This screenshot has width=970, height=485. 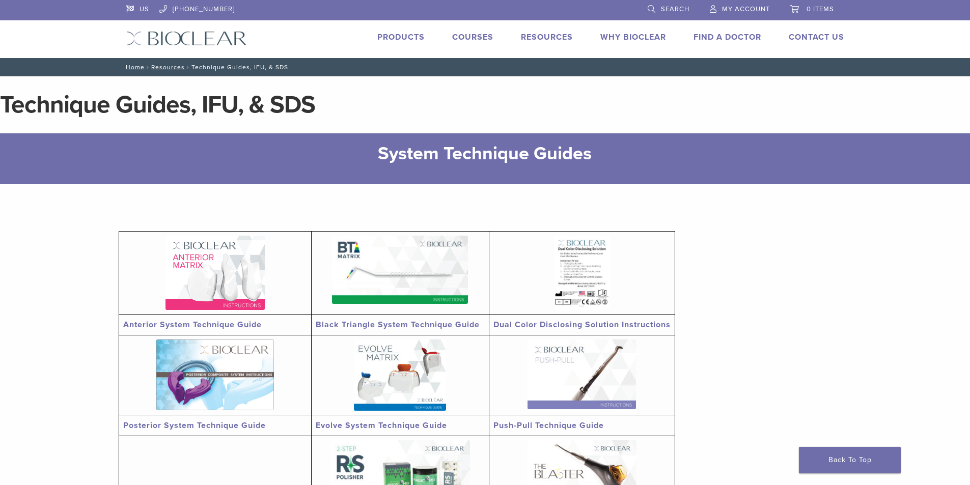 What do you see at coordinates (746, 9) in the screenshot?
I see `span: My Account` at bounding box center [746, 9].